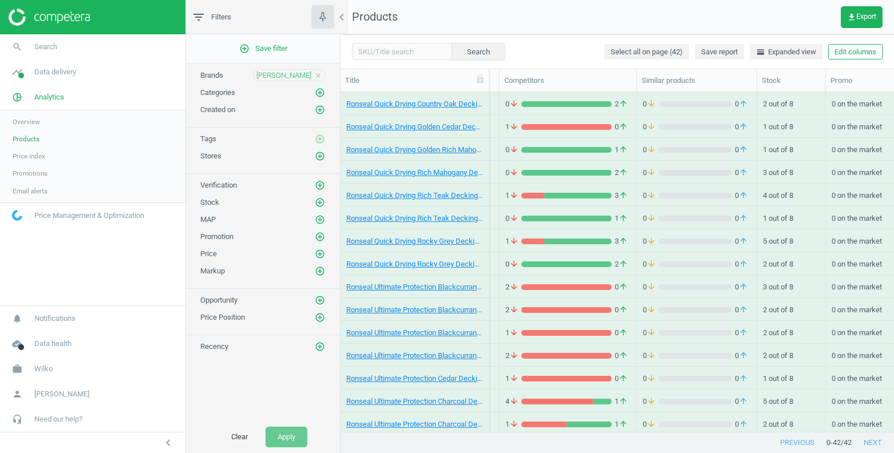 The height and width of the screenshot is (453, 894). Describe the element at coordinates (647, 52) in the screenshot. I see `button: Select all on page (42)` at that location.